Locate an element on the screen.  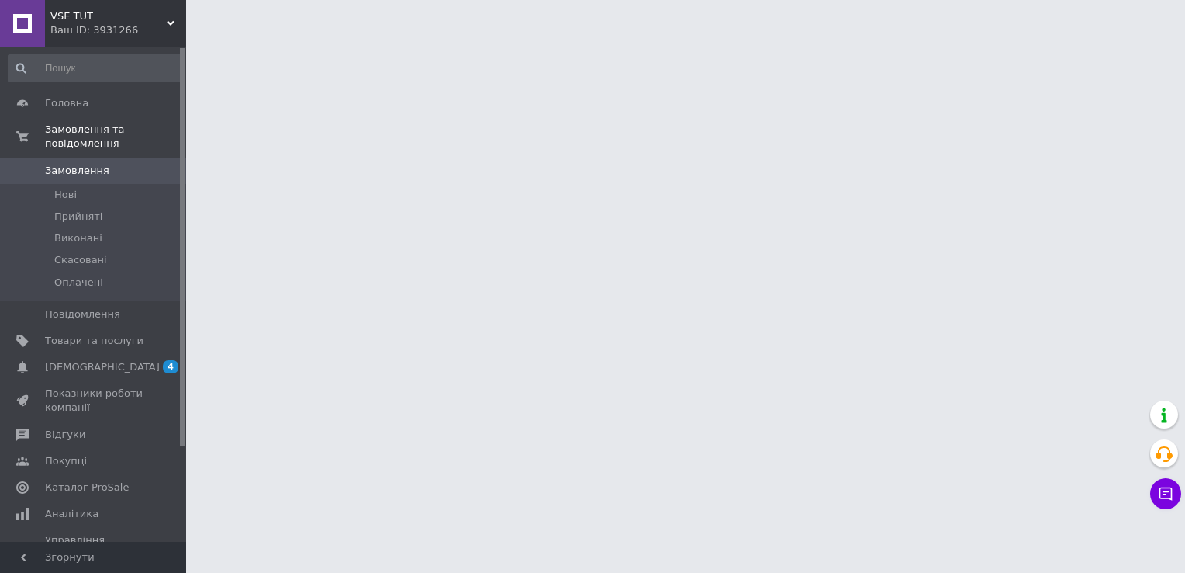
span: Товари та послуги is located at coordinates (94, 341).